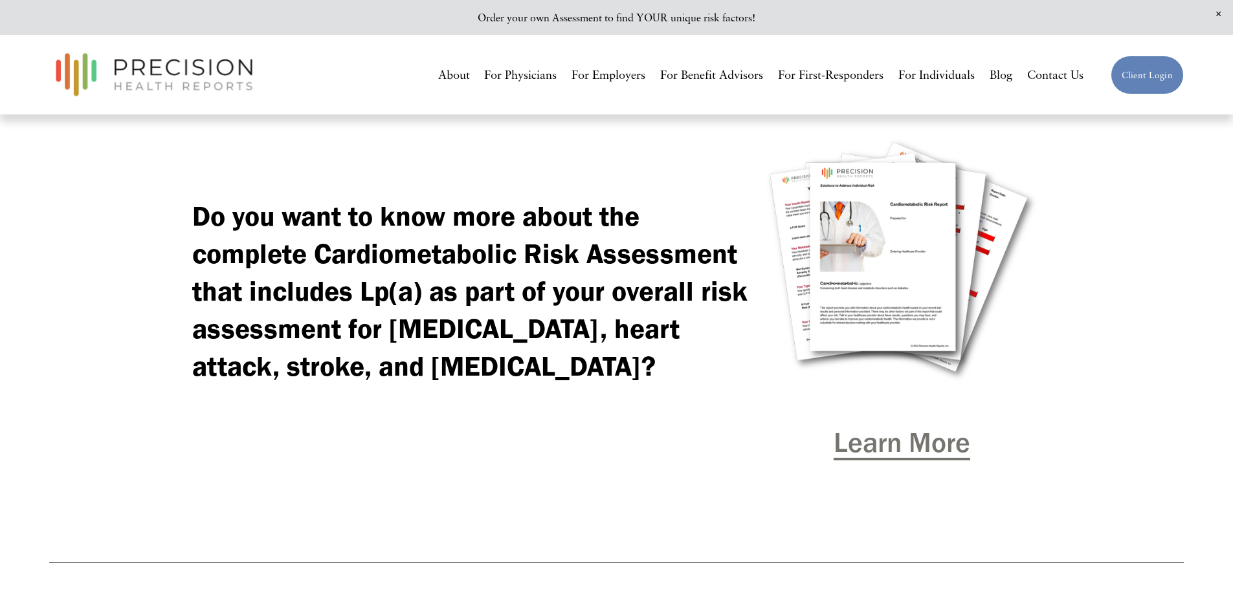  What do you see at coordinates (1055, 75) in the screenshot?
I see `a: Contact Us` at bounding box center [1055, 75].